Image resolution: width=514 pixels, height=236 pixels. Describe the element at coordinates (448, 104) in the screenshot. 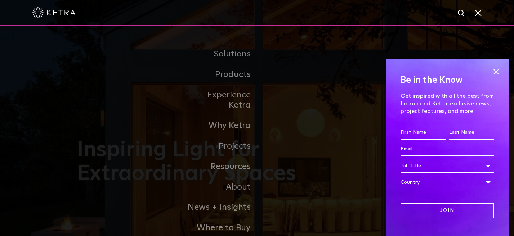

I see `p: Get inspired with all the best from Lutron and Ketra: exclusive news, project features, and more.` at that location.